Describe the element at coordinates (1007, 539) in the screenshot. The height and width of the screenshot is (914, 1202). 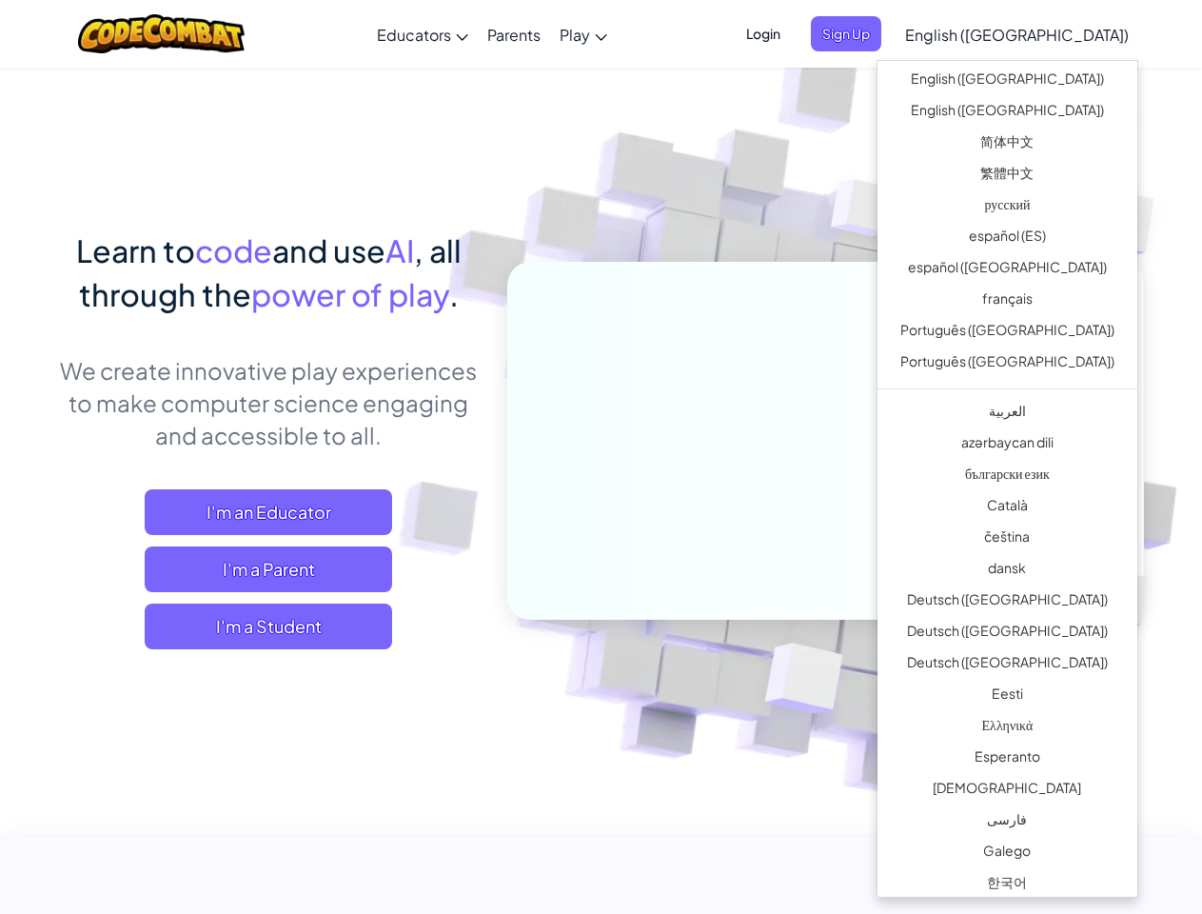
I see `a: čeština` at that location.